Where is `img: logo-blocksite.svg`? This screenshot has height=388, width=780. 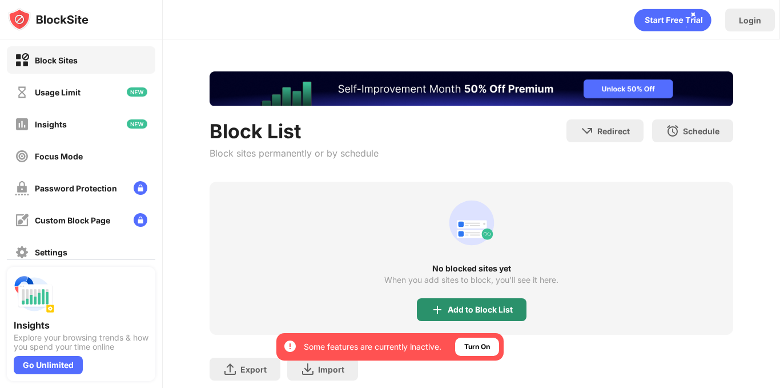
img: logo-blocksite.svg is located at coordinates (48, 19).